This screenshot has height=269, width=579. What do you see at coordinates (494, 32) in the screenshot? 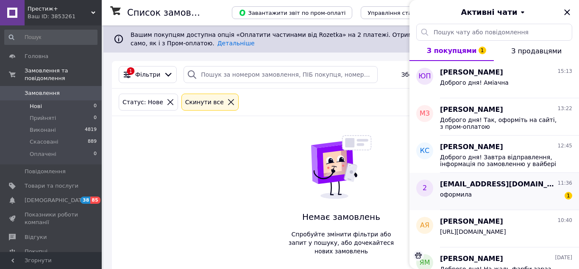
I see `input: Пошук чату або повідомлення` at bounding box center [494, 32].